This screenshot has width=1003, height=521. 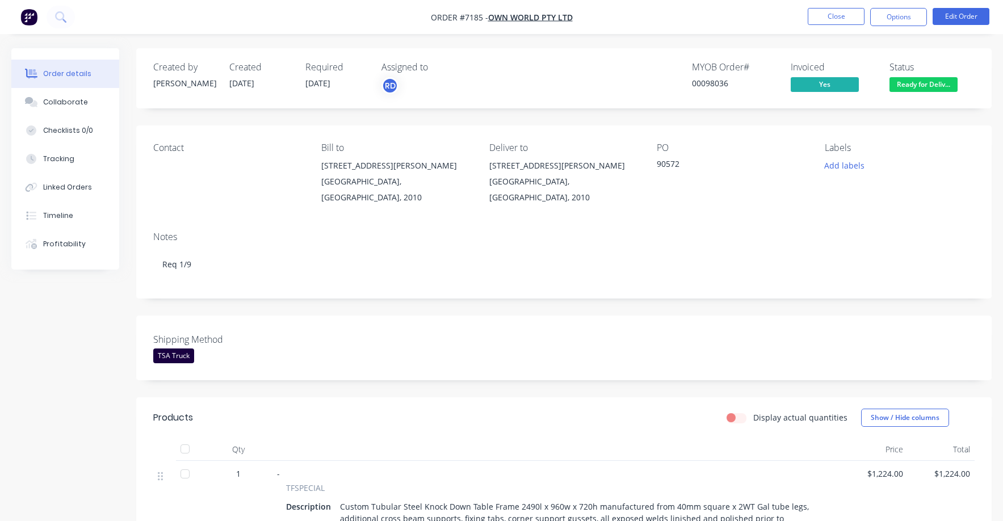 I want to click on span: 1, so click(x=238, y=473).